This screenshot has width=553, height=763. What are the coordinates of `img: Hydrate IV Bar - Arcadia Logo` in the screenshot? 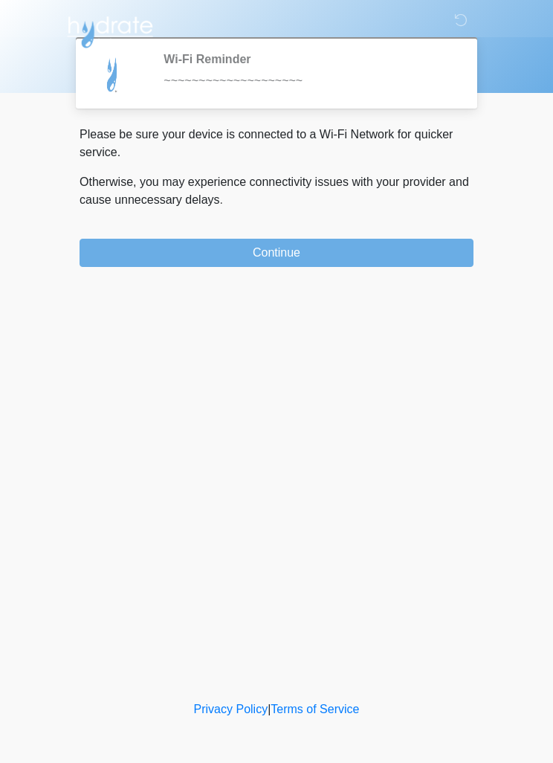 It's located at (110, 30).